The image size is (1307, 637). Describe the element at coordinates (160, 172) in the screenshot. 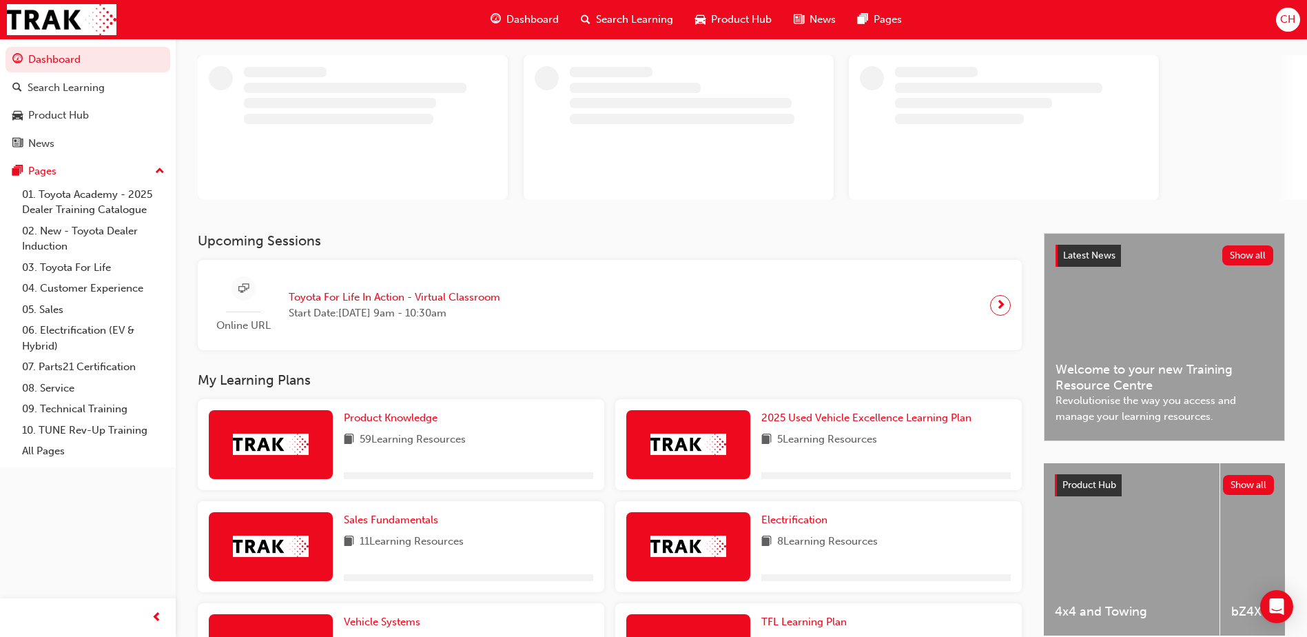

I see `span: up-icon` at that location.